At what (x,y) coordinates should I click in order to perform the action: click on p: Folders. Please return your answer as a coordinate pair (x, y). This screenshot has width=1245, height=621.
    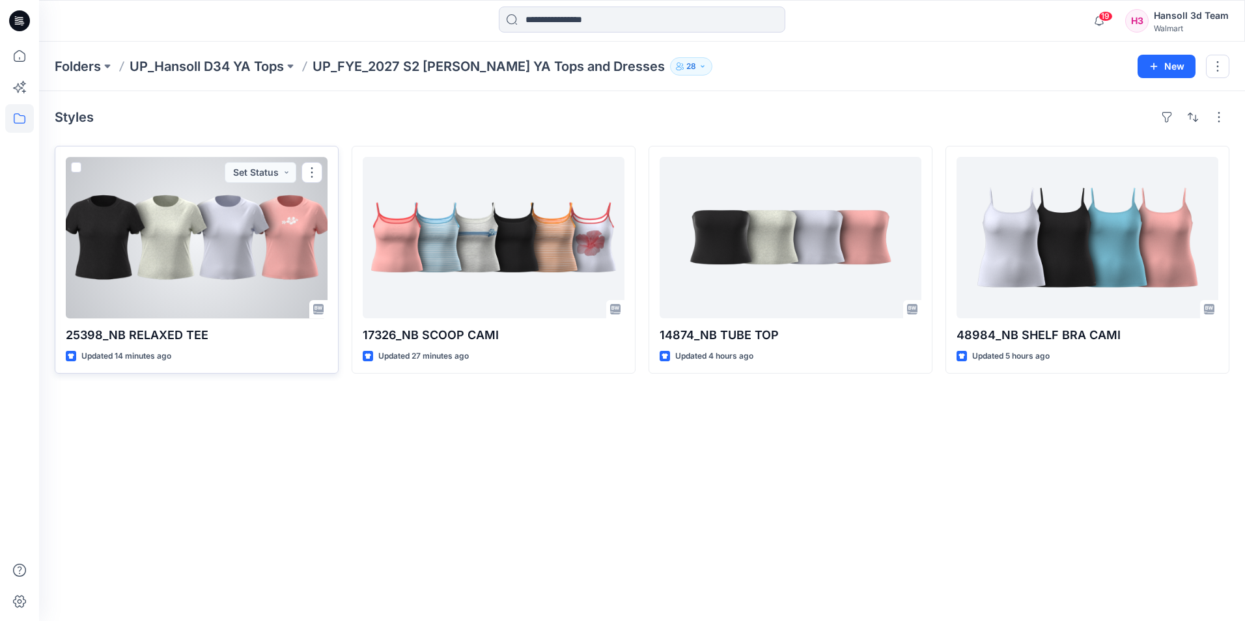
    Looking at the image, I should click on (78, 66).